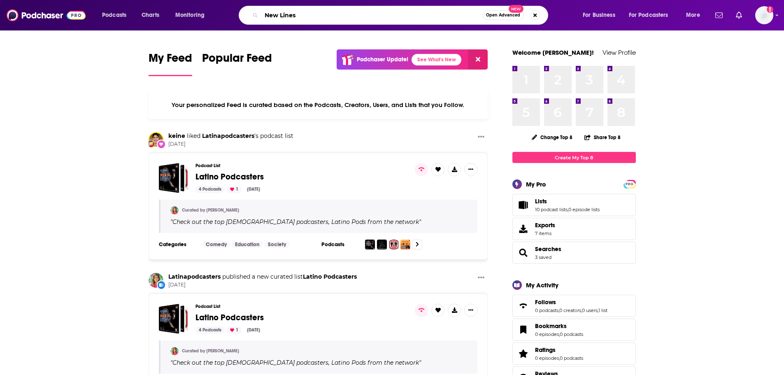 Image resolution: width=784 pixels, height=375 pixels. Describe the element at coordinates (551, 209) in the screenshot. I see `a: 10 podcast lists` at that location.